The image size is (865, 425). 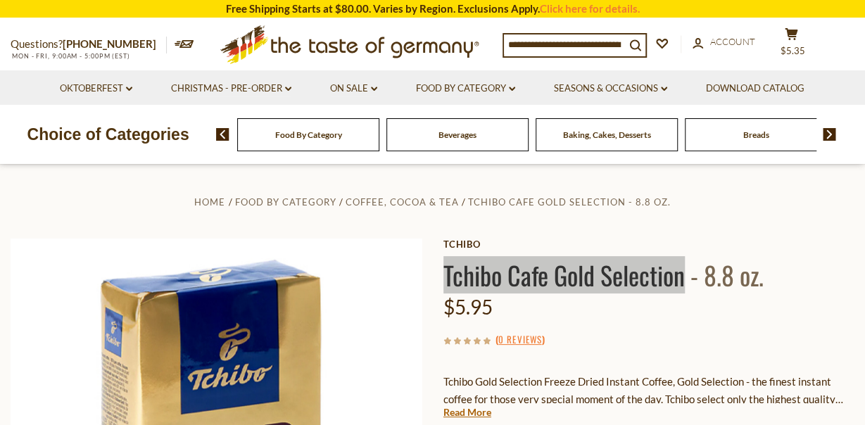 I want to click on span: $5.35, so click(x=792, y=51).